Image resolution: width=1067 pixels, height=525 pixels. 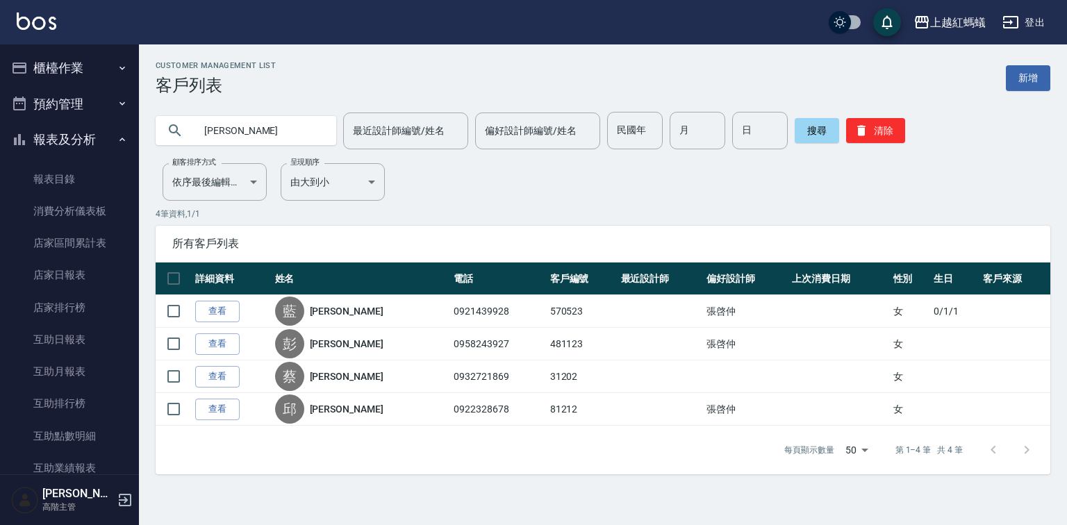 What do you see at coordinates (745, 279) in the screenshot?
I see `th: 偏好設計師` at bounding box center [745, 279].